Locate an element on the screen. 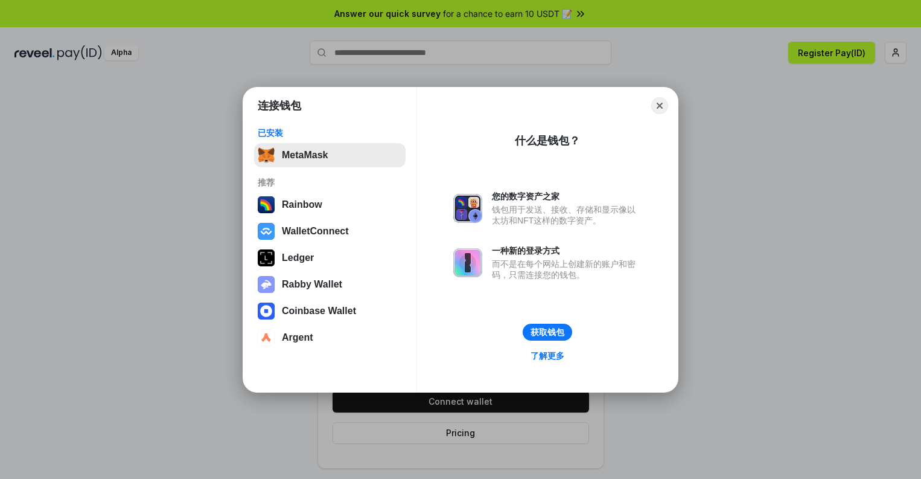 This screenshot has height=479, width=921. img: svg+xml,%3Csvg%20width%3D%22120%22%20height%3D%22120%22%20viewBox%3D%220%200%20120%20120%22%20fil... is located at coordinates (266, 205).